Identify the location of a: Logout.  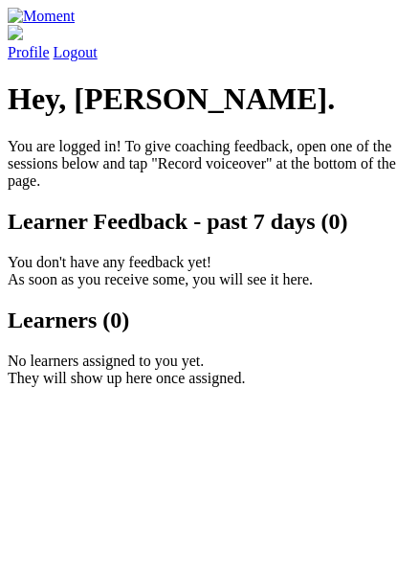
(76, 52).